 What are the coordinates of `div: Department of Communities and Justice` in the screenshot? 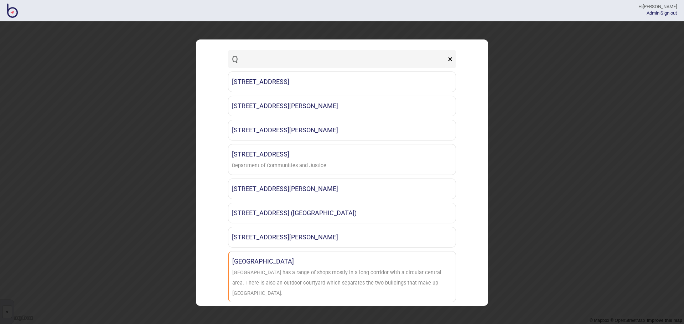 It's located at (279, 166).